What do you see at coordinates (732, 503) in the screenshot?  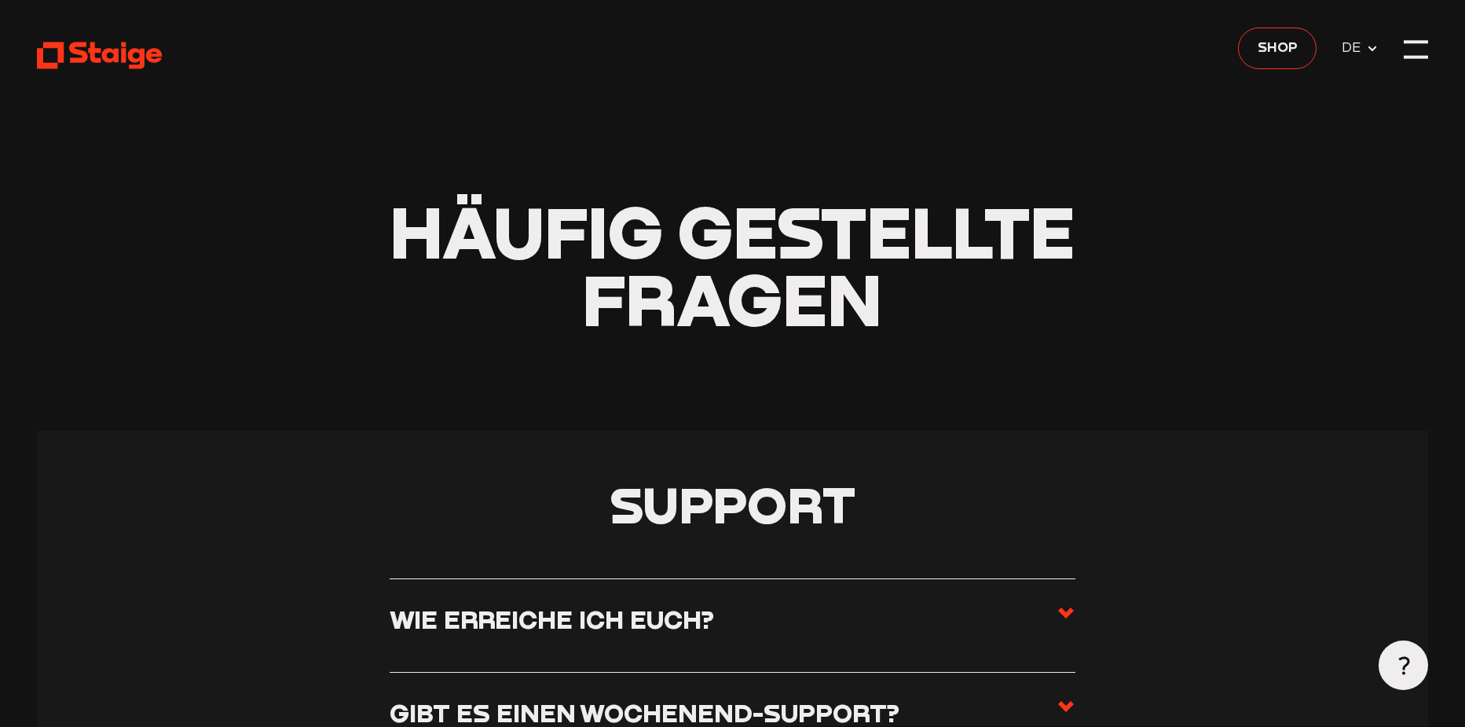 I see `span: Support` at bounding box center [732, 503].